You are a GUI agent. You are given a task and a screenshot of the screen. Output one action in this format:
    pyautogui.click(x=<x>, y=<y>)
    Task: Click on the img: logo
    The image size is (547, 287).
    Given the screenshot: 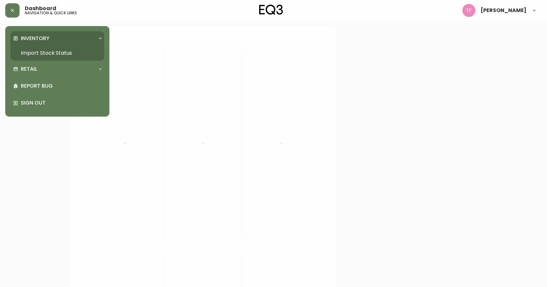 What is the action you would take?
    pyautogui.click(x=271, y=10)
    